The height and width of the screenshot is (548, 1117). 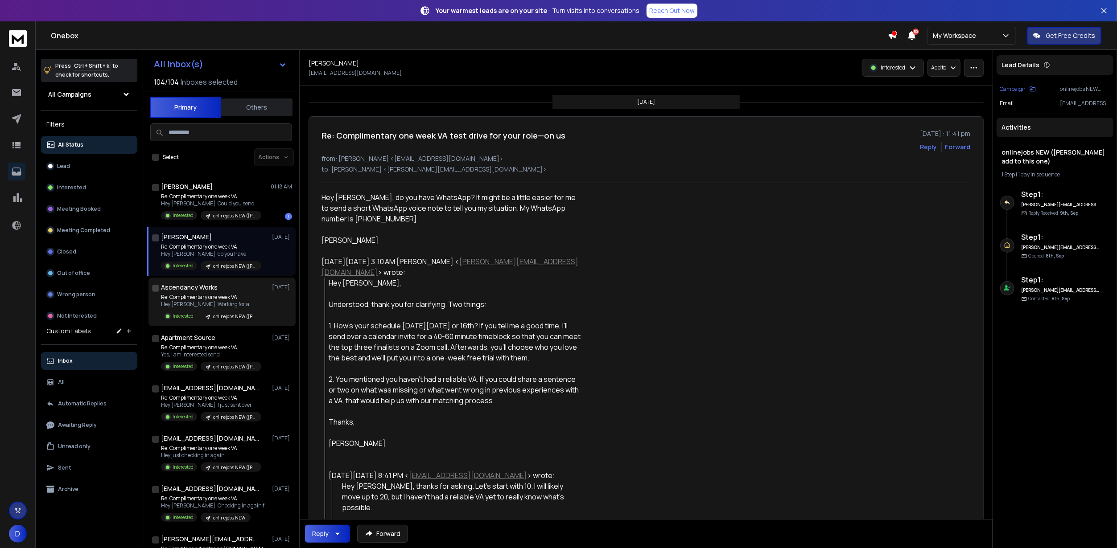 What do you see at coordinates (89, 468) in the screenshot?
I see `button: Sent` at bounding box center [89, 468].